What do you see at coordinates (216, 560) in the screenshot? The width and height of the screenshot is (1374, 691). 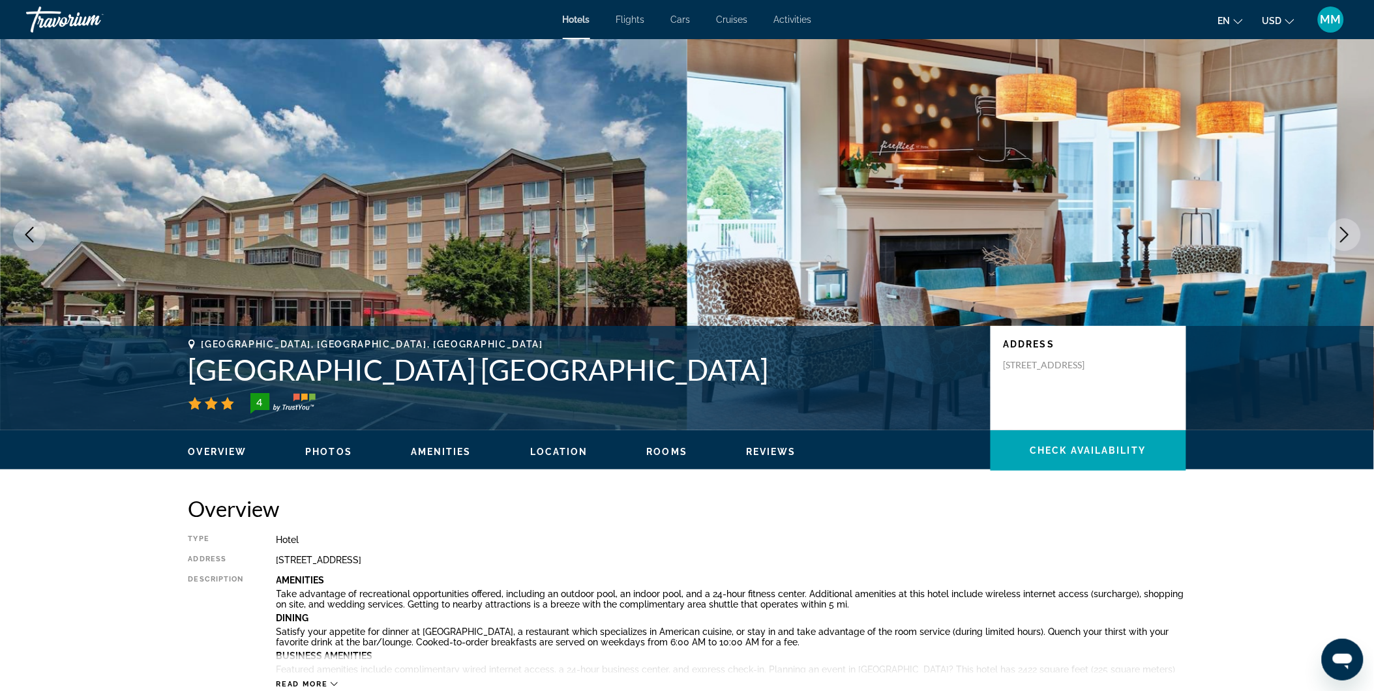 I see `div: Address` at bounding box center [216, 560].